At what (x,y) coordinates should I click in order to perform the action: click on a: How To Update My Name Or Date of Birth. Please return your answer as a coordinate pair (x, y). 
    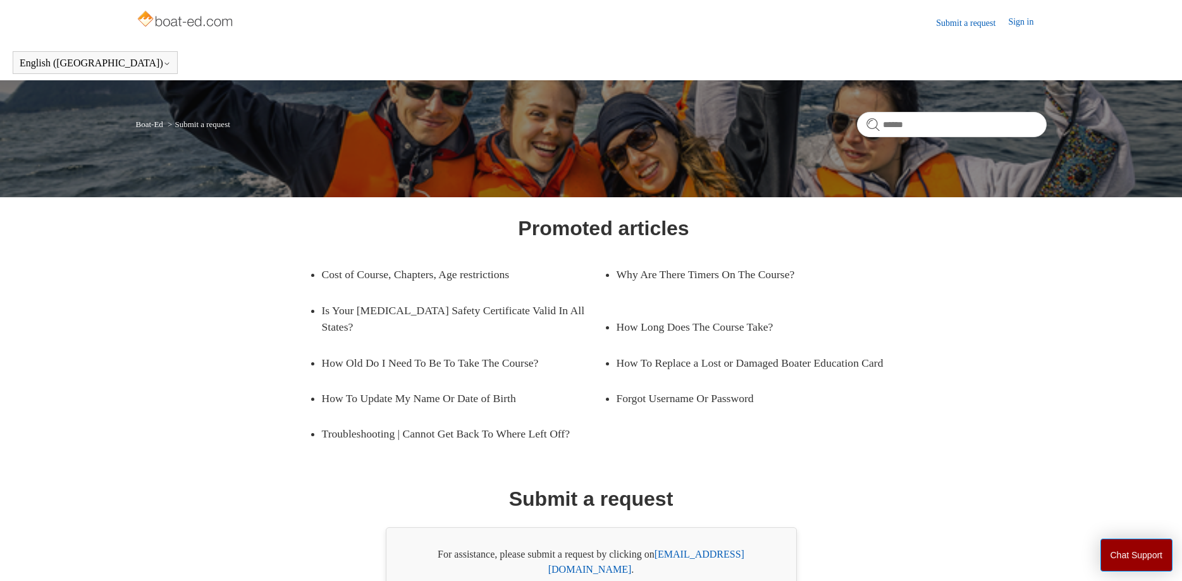
    Looking at the image, I should click on (454, 398).